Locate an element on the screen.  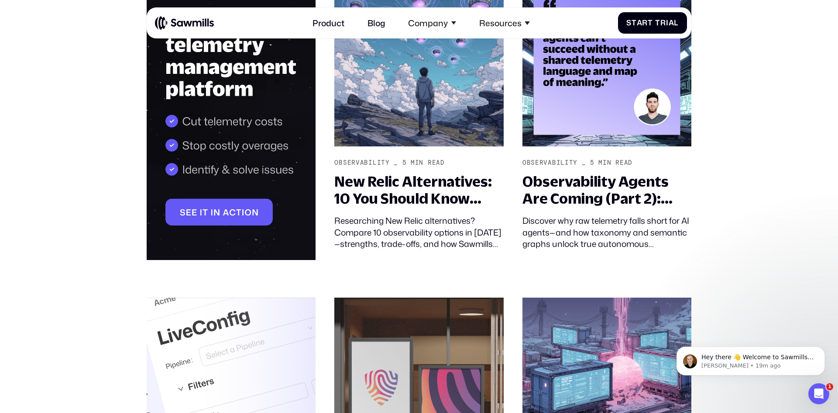
div: Discover why raw telemetry falls short for AI agents—and how taxonomy and semantic graphs unlock ... is located at coordinates (607, 232).